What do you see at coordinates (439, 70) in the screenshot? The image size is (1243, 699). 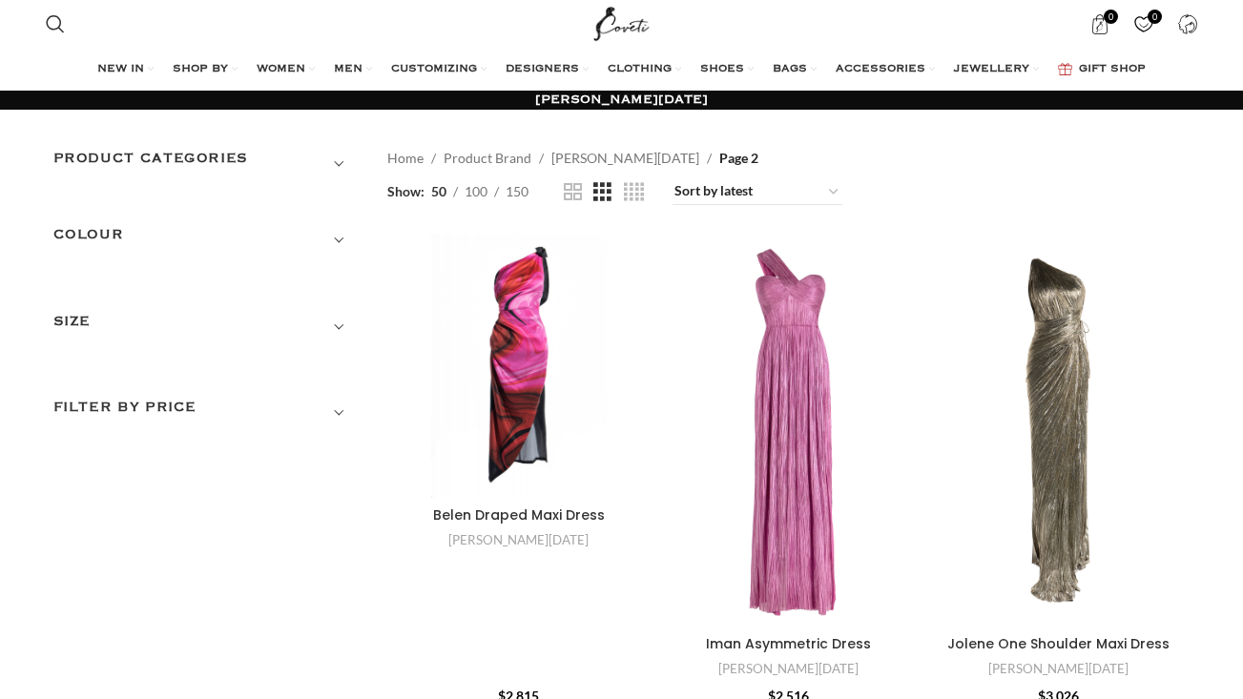 I see `a: CUSTOMIZING` at bounding box center [439, 70].